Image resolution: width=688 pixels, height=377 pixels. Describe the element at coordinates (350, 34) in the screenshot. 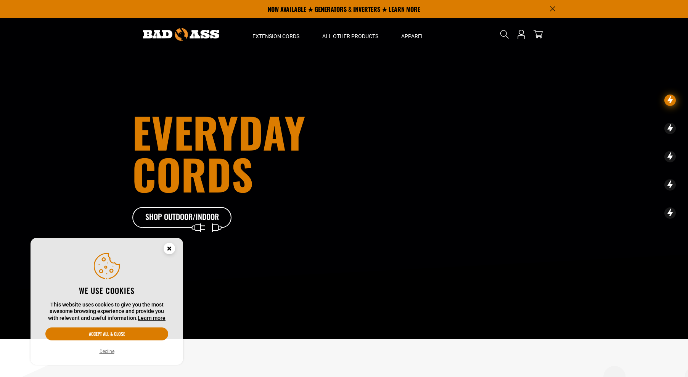

I see `summary: All Other Products` at that location.